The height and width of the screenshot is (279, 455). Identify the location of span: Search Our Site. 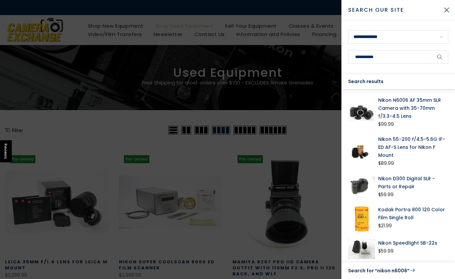
(394, 10).